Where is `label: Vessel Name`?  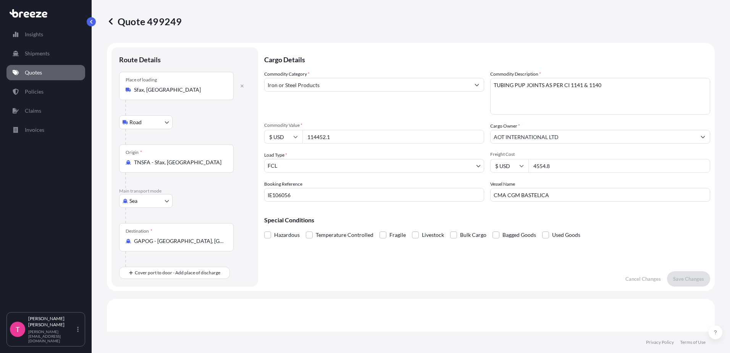
label: Vessel Name is located at coordinates (503, 184).